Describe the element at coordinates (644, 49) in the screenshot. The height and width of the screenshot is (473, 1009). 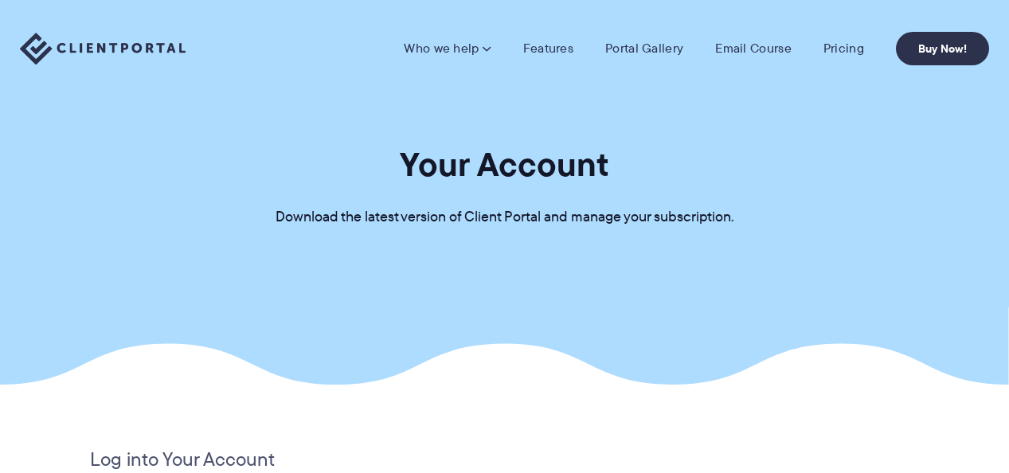
I see `a: Portal Gallery` at that location.